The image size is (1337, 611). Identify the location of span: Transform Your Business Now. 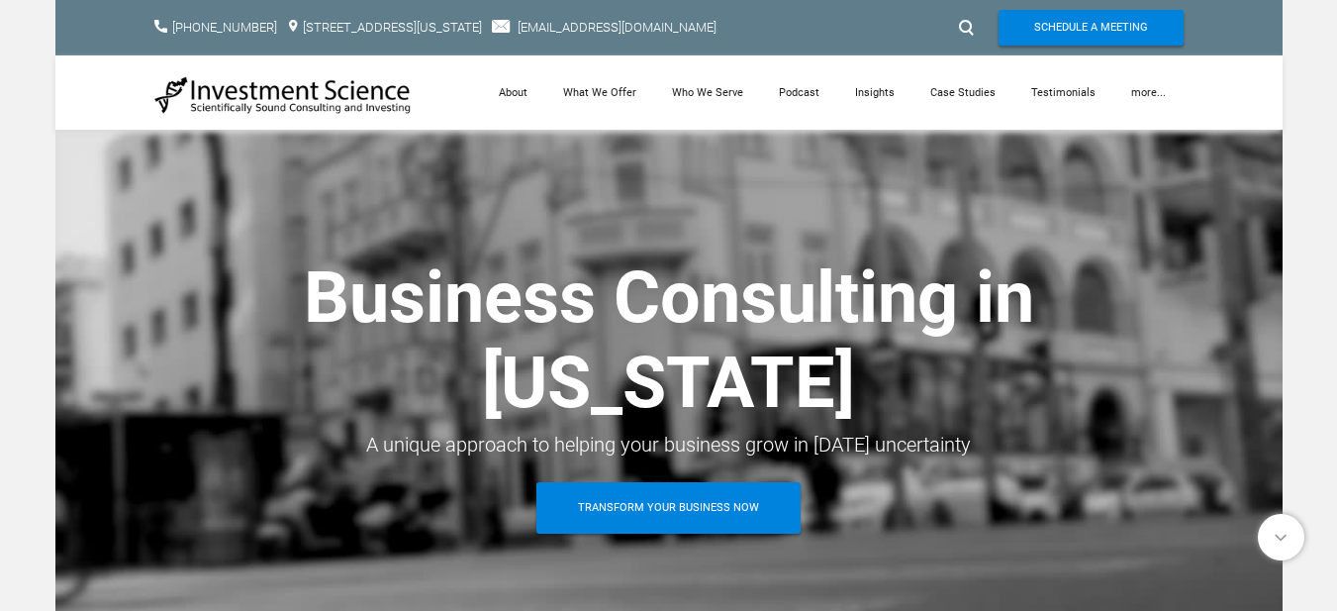
(668, 508).